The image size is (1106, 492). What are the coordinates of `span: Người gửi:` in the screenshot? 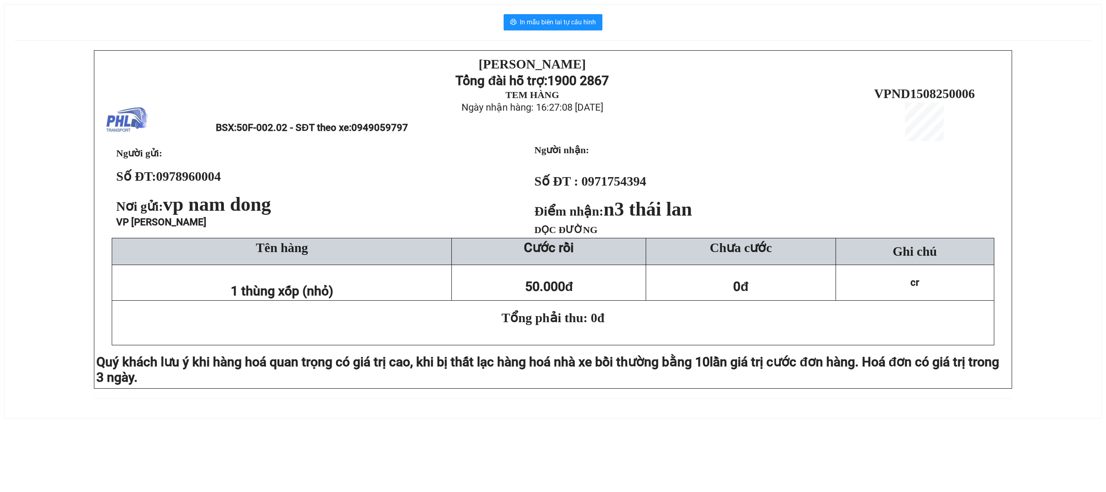 It's located at (139, 153).